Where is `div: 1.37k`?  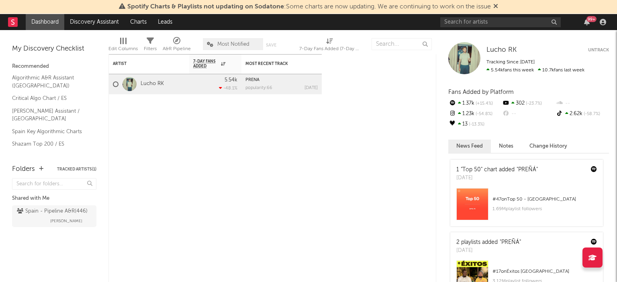 div: 1.37k is located at coordinates (475, 104).